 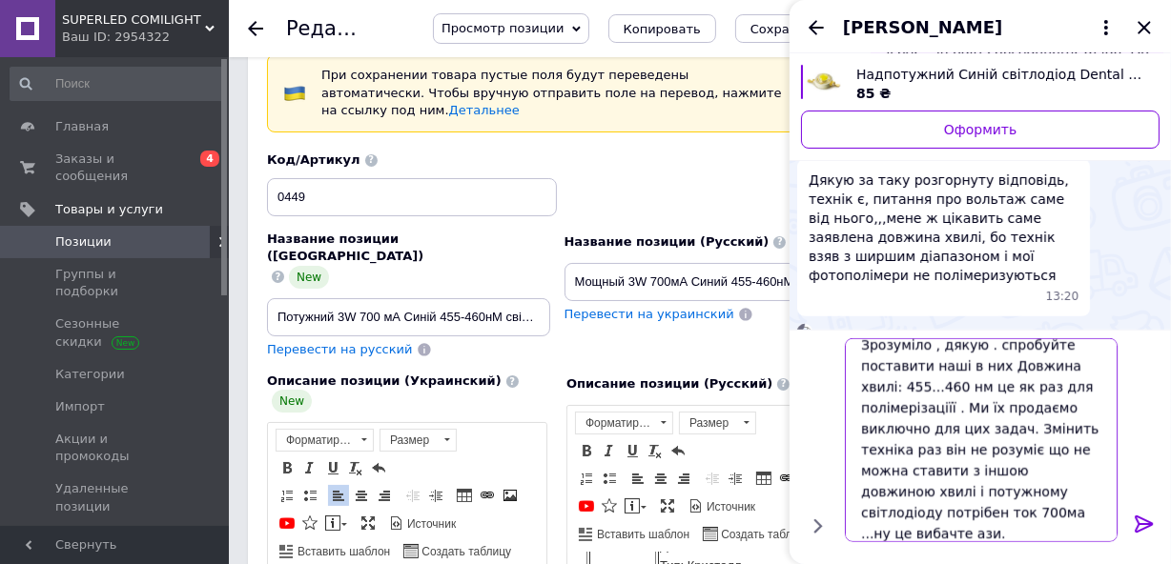 What do you see at coordinates (847, 29) in the screenshot?
I see `i: Сохранить, перейти к списку` at bounding box center [847, 29].